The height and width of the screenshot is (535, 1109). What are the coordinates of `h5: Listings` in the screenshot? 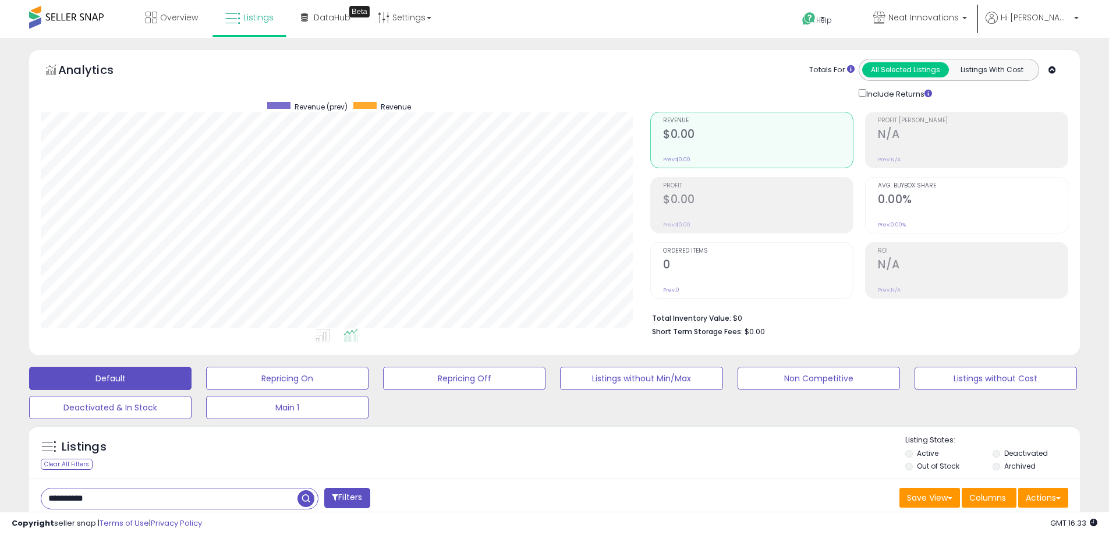 It's located at (84, 447).